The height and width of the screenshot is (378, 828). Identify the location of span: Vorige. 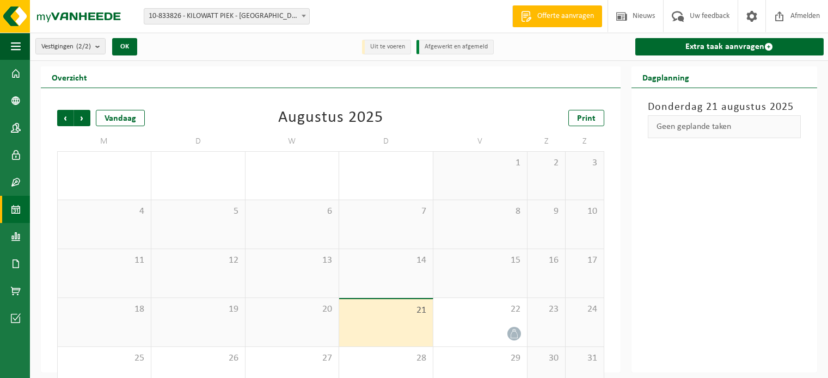
(65, 118).